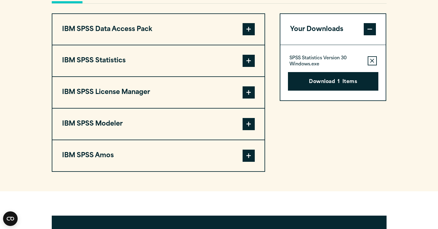 Image resolution: width=438 pixels, height=229 pixels. Describe the element at coordinates (158, 61) in the screenshot. I see `button: IBM SPSS Statistics` at that location.